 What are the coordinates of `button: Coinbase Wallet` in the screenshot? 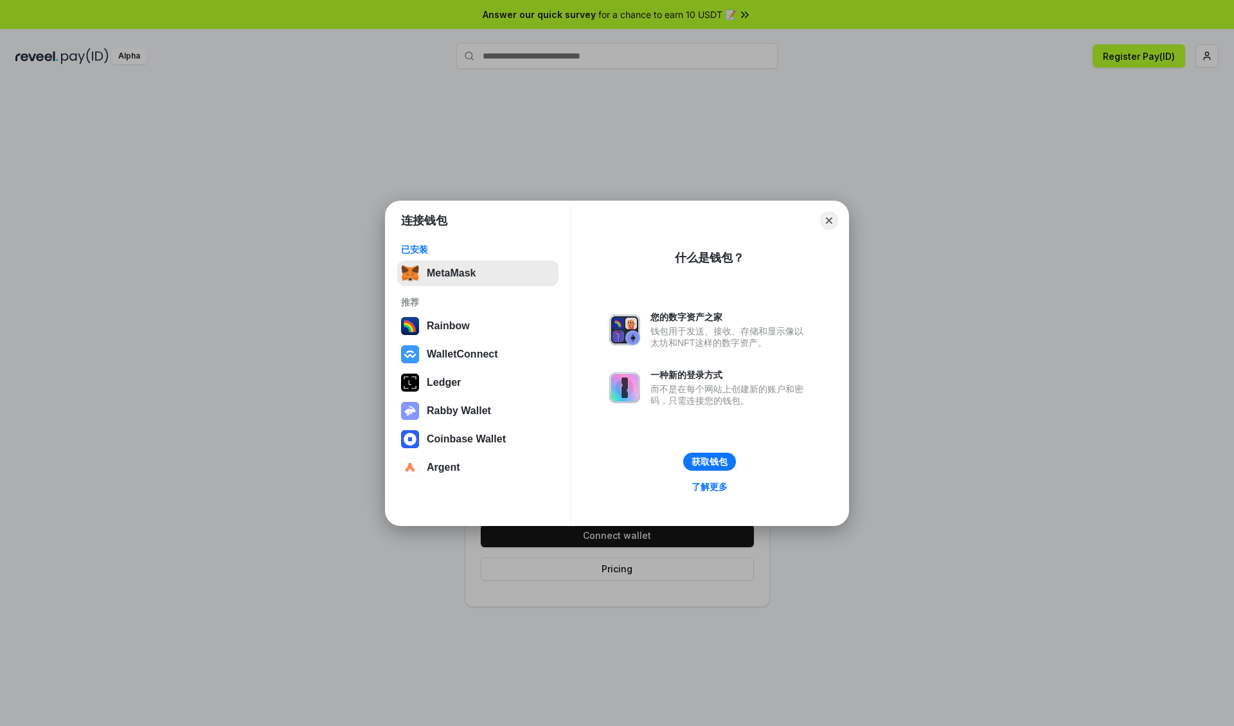 It's located at (478, 439).